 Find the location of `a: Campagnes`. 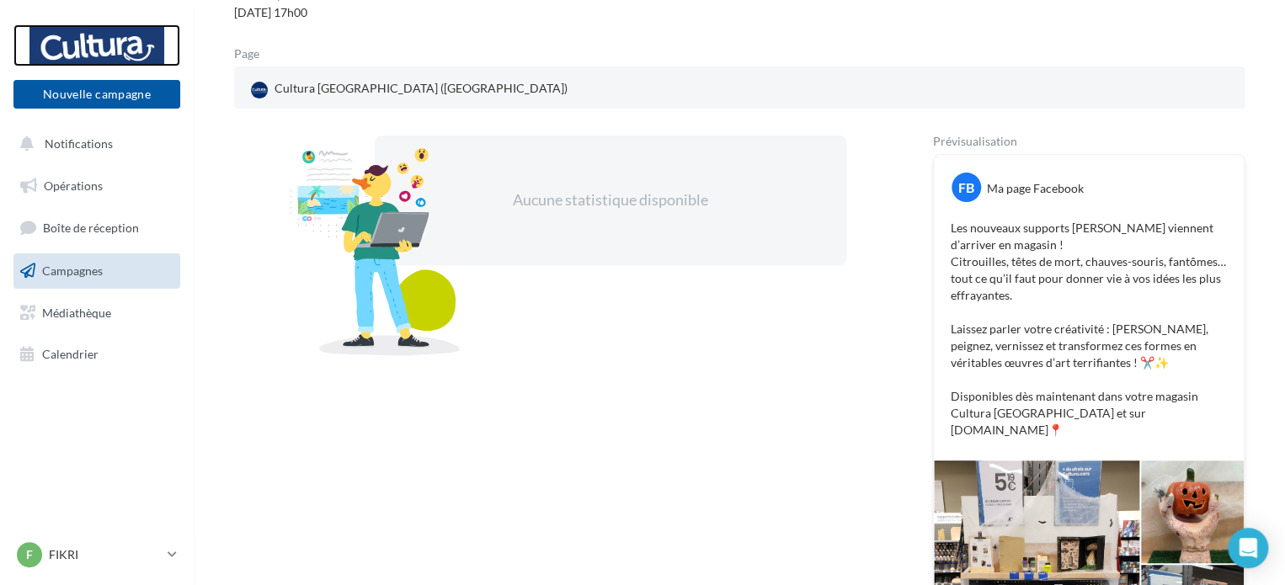

a: Campagnes is located at coordinates (97, 271).